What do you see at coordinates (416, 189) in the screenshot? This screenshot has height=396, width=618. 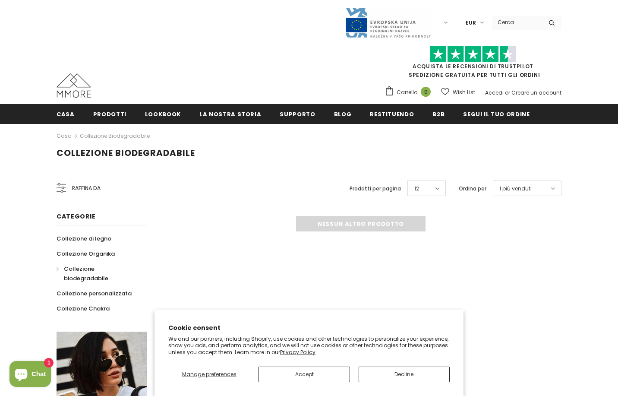 I see `span: 12` at bounding box center [416, 189].